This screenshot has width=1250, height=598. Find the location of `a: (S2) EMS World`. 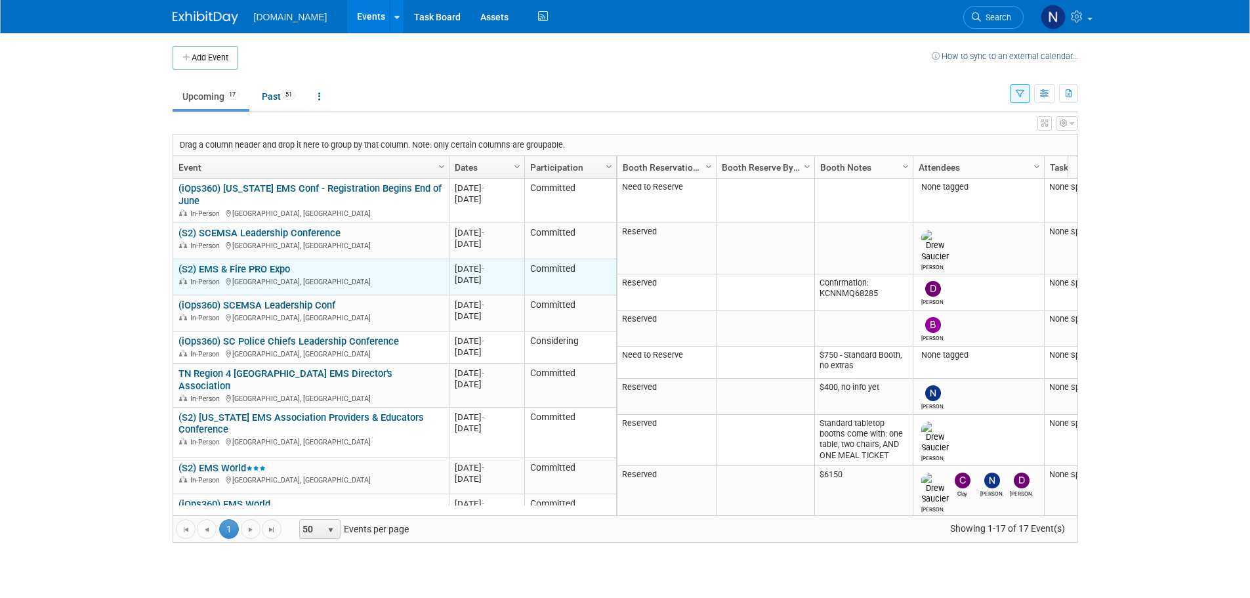

a: (S2) EMS World is located at coordinates (222, 468).